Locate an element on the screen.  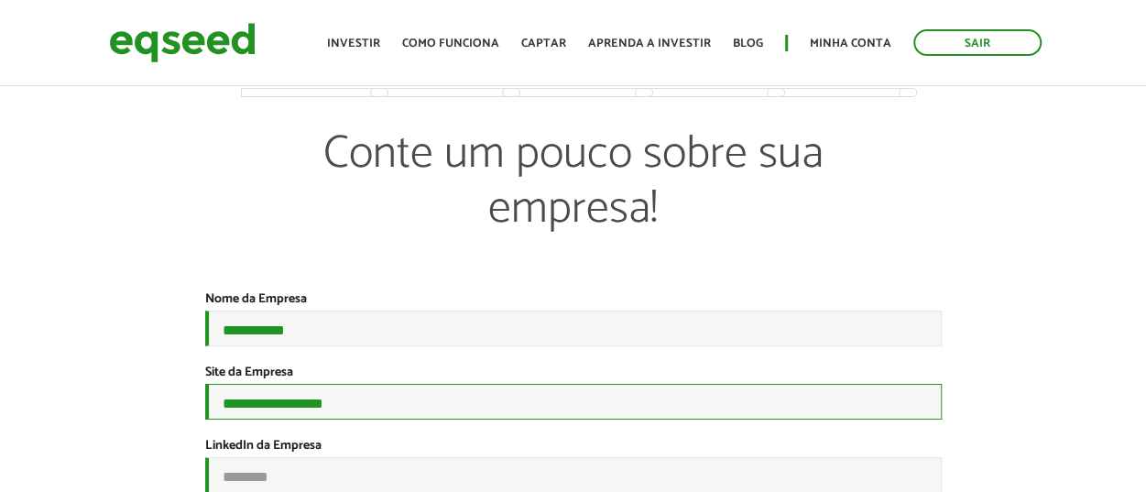
a: Blog is located at coordinates (748, 43).